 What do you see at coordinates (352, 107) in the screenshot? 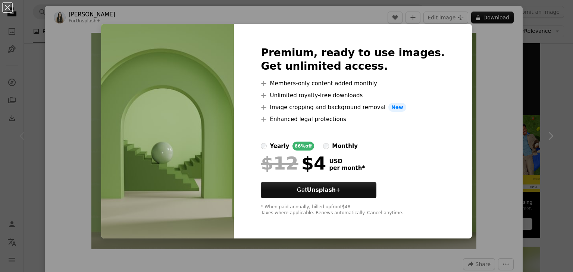
I see `li: Image cropping and background removal` at bounding box center [352, 107].